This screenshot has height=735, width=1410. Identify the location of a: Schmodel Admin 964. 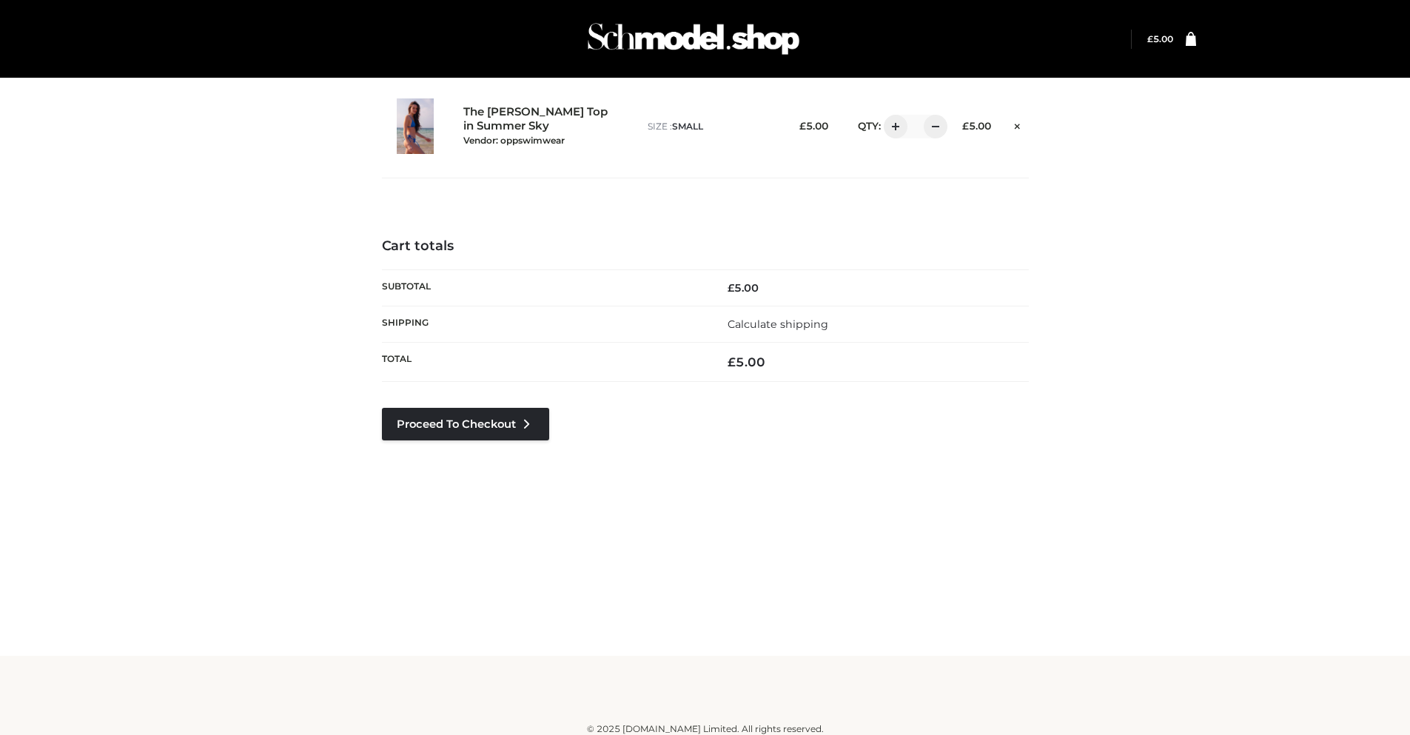
(694, 38).